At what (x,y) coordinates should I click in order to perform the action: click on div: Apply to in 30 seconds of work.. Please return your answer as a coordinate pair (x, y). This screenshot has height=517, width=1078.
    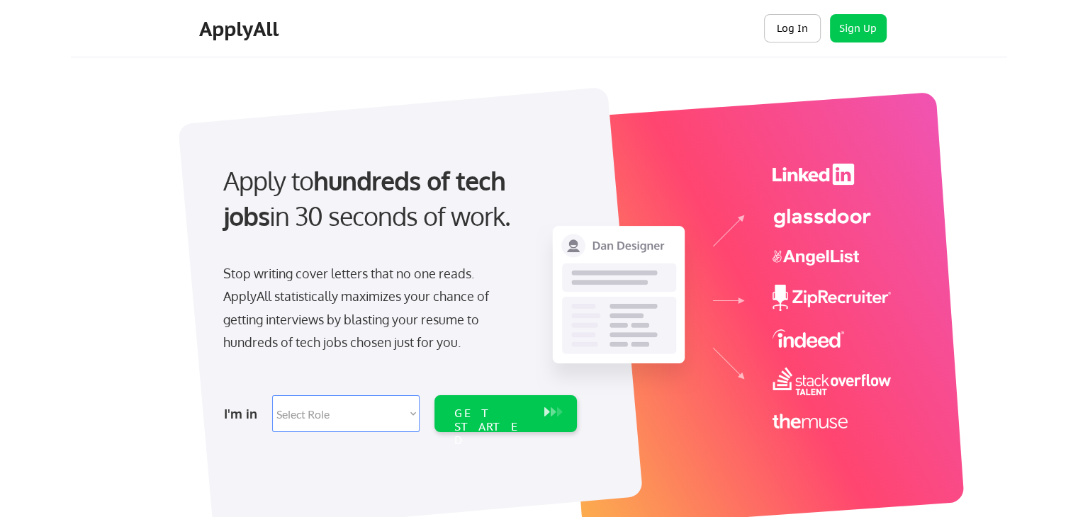
    Looking at the image, I should click on (397, 198).